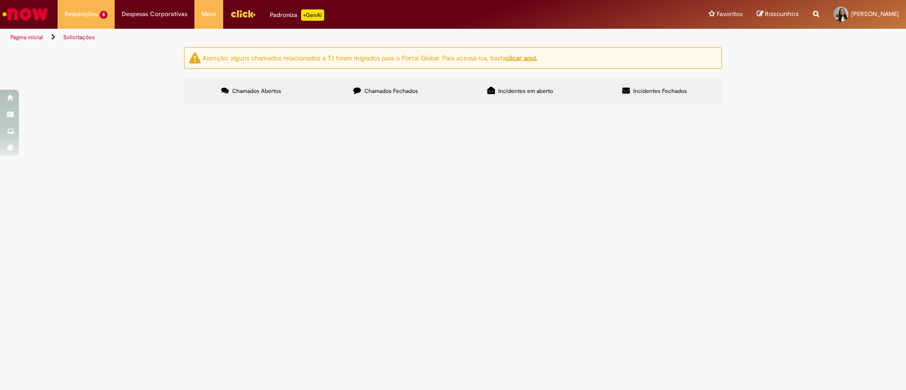  I want to click on img: click_logo_yellow_360x200.png, so click(243, 14).